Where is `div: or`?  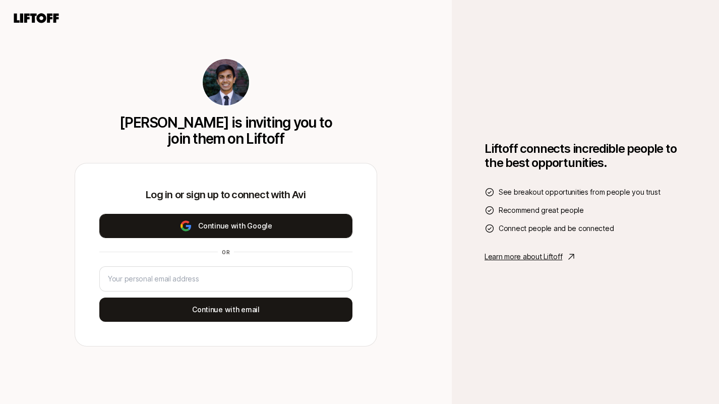 div: or is located at coordinates (226, 252).